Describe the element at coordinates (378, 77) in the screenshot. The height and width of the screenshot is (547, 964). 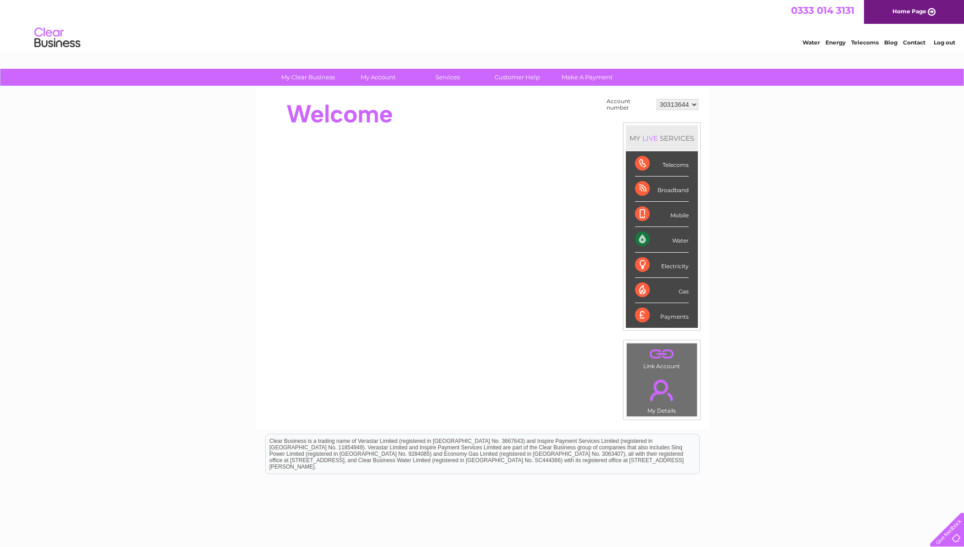
I see `a: My Account` at that location.